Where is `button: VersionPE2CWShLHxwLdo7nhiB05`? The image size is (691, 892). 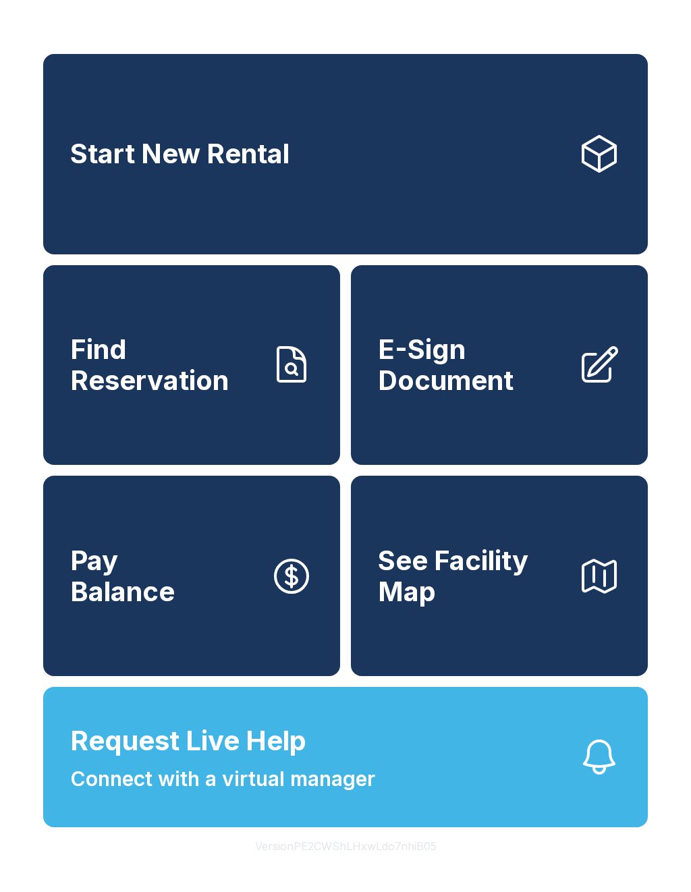
button: VersionPE2CWShLHxwLdo7nhiB05 is located at coordinates (346, 846).